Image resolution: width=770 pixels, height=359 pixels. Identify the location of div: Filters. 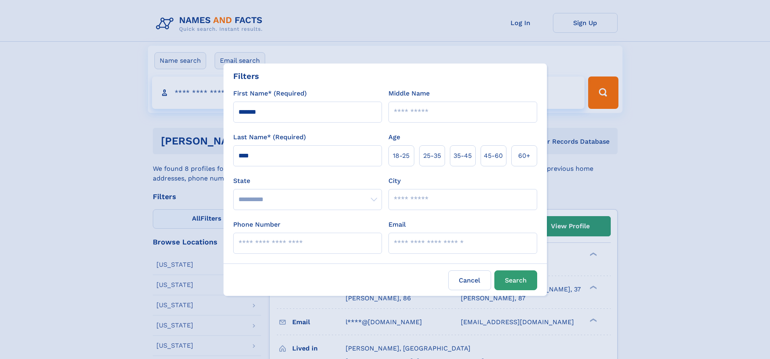
(246, 76).